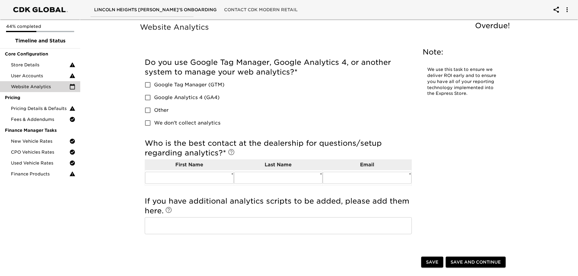  What do you see at coordinates (40, 130) in the screenshot?
I see `span: Finance Manager Tasks` at bounding box center [40, 130].